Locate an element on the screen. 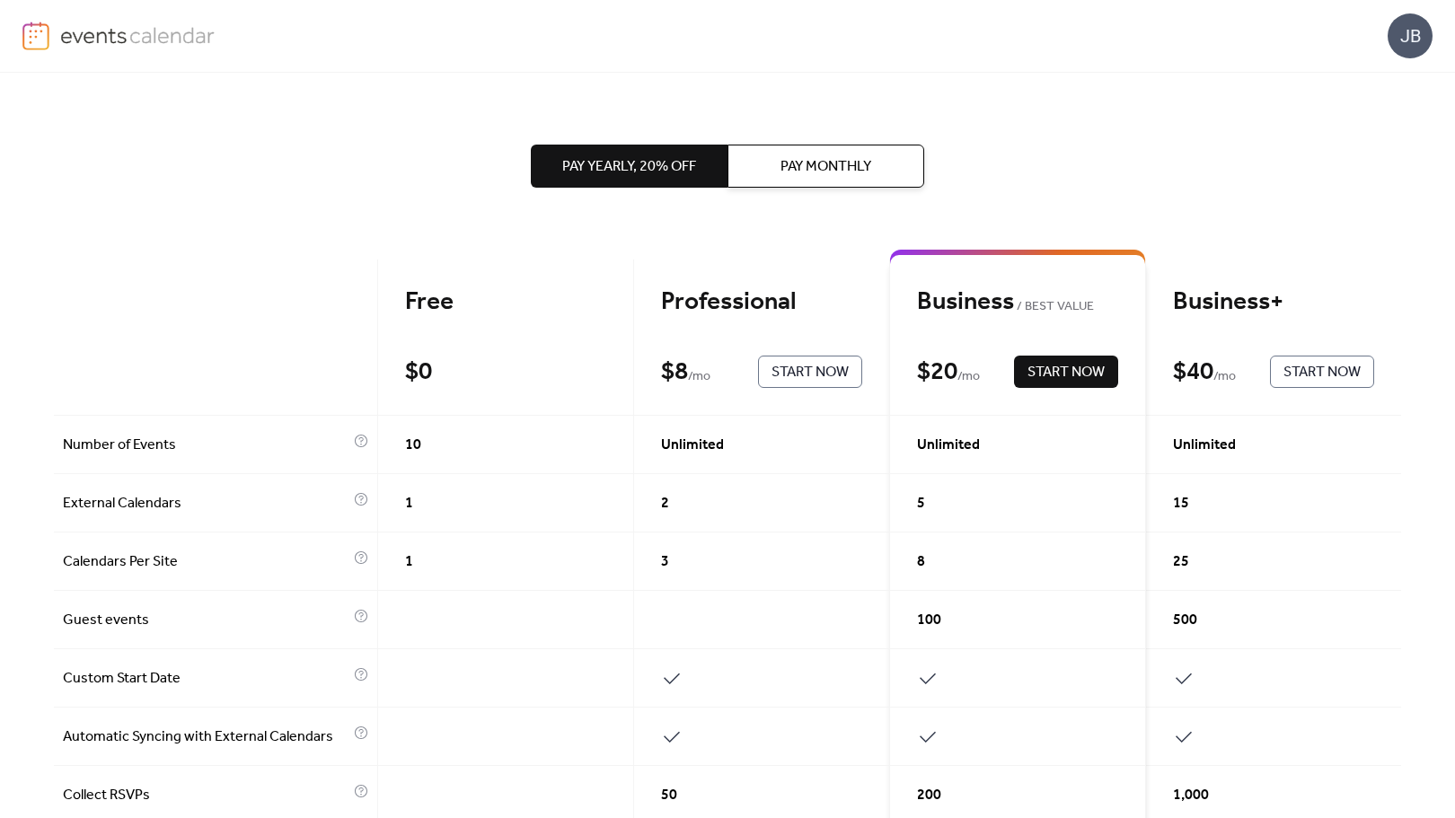 This screenshot has width=1455, height=818. span: 500 is located at coordinates (1184, 620).